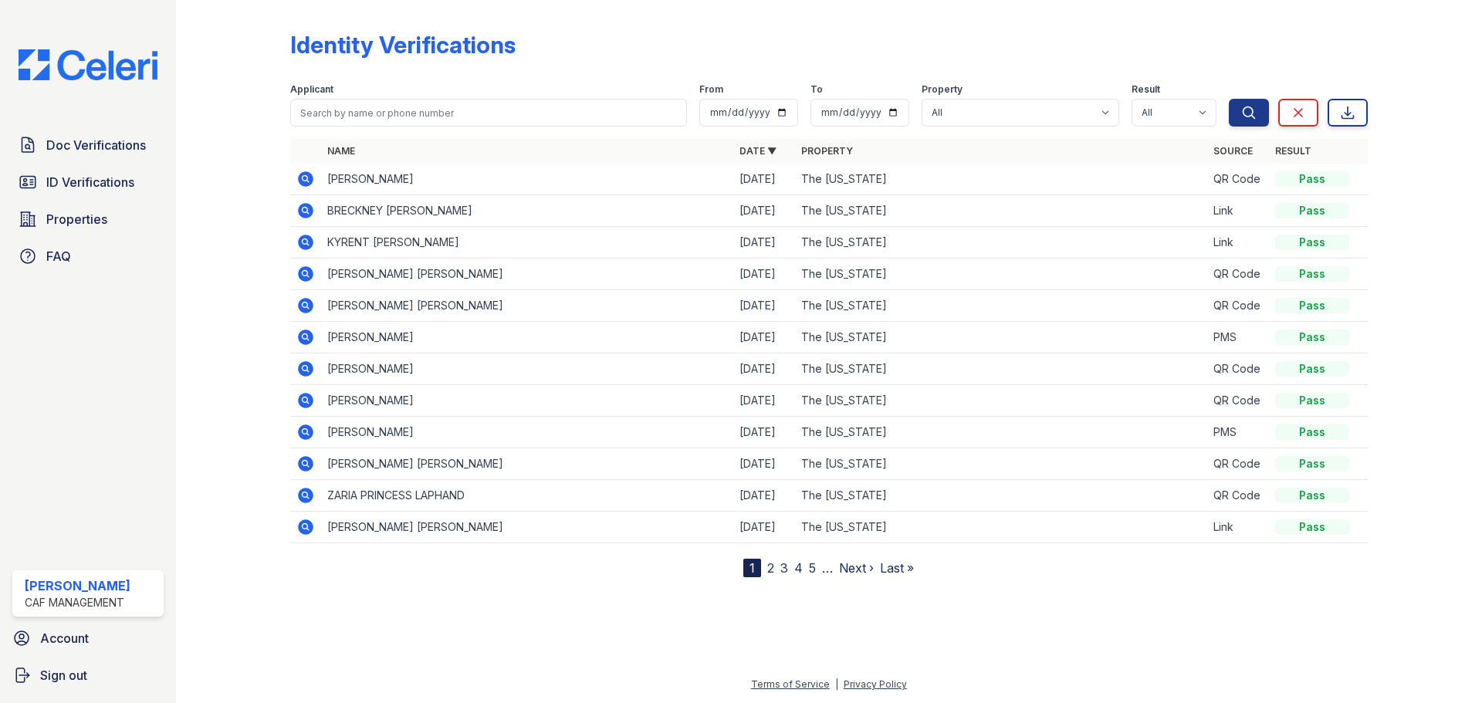 This screenshot has width=1482, height=703. I want to click on a: Doc Verifications, so click(88, 145).